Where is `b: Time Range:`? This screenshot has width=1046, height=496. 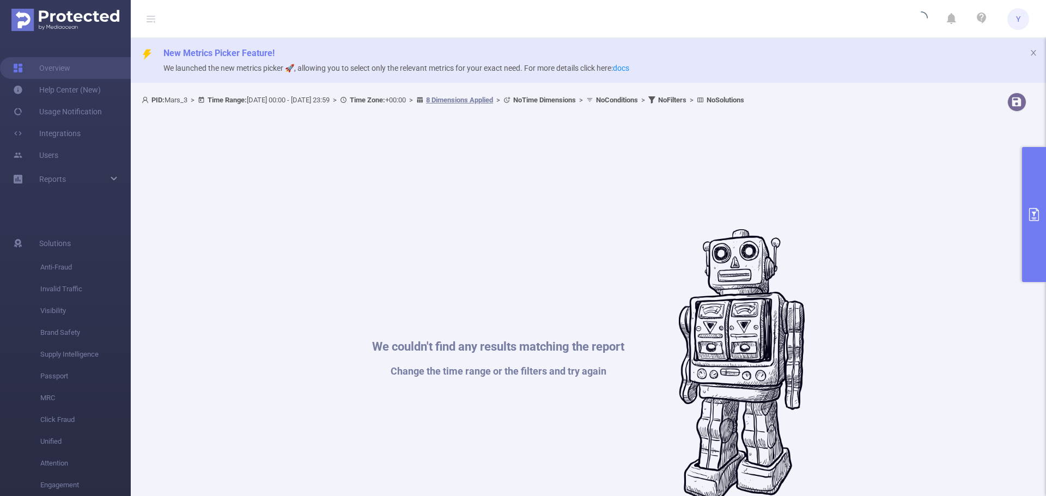
b: Time Range: is located at coordinates (227, 100).